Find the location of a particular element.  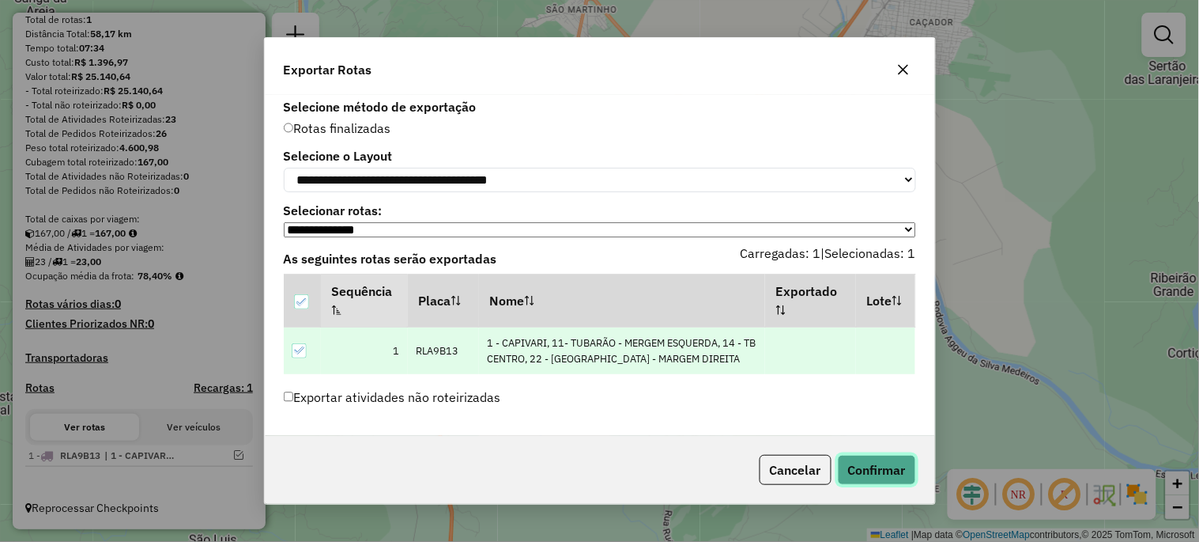

label: Selecionar rotas: is located at coordinates (600, 210).